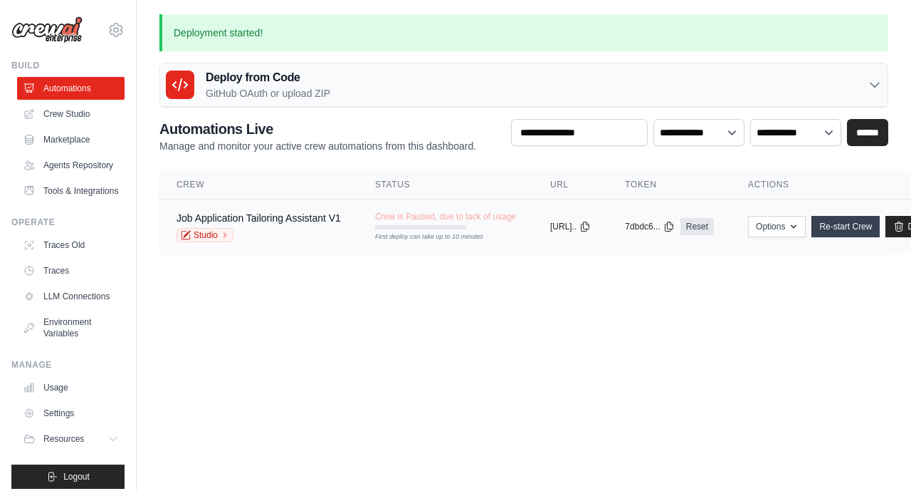  Describe the element at coordinates (258, 218) in the screenshot. I see `a: Job Application Tailoring Assistant V1` at that location.